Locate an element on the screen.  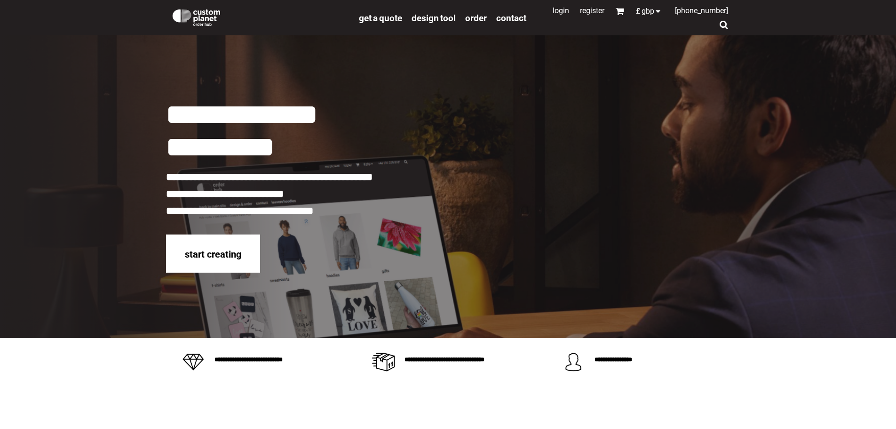
span: get a quote is located at coordinates (381, 18).